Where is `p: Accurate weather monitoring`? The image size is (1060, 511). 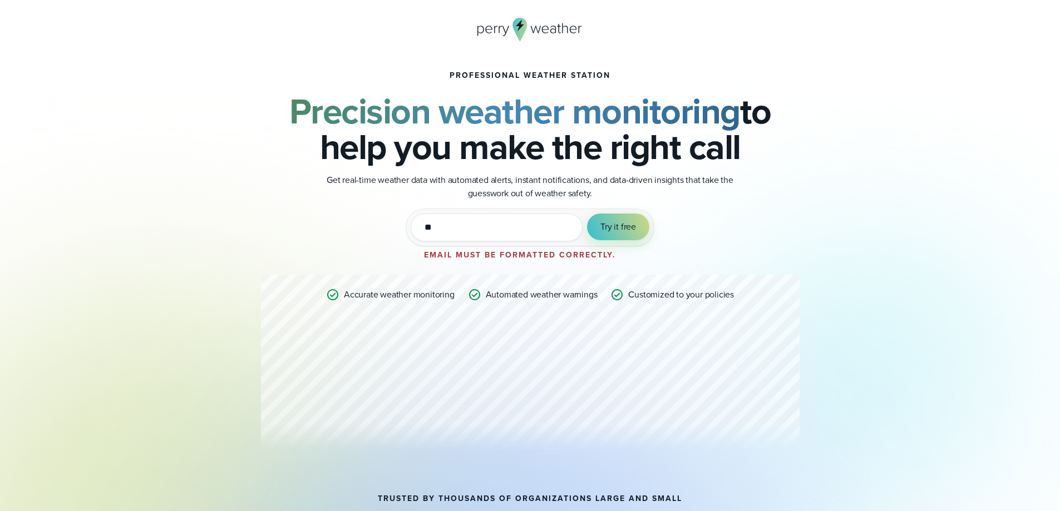
p: Accurate weather monitoring is located at coordinates (399, 295).